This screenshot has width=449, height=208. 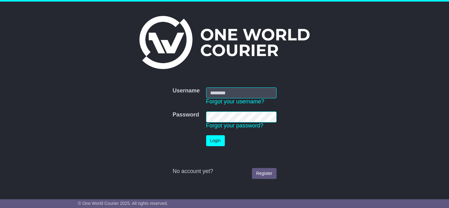 What do you see at coordinates (186, 91) in the screenshot?
I see `label: Username` at bounding box center [186, 91].